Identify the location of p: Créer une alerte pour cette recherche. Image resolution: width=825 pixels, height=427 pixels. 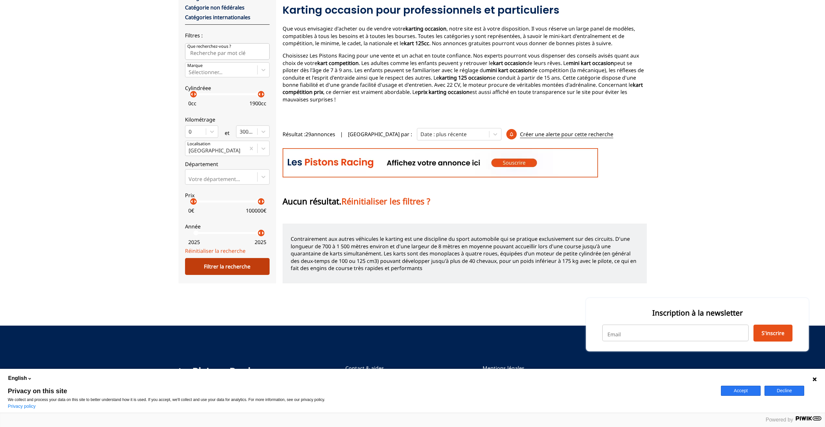
(567, 134).